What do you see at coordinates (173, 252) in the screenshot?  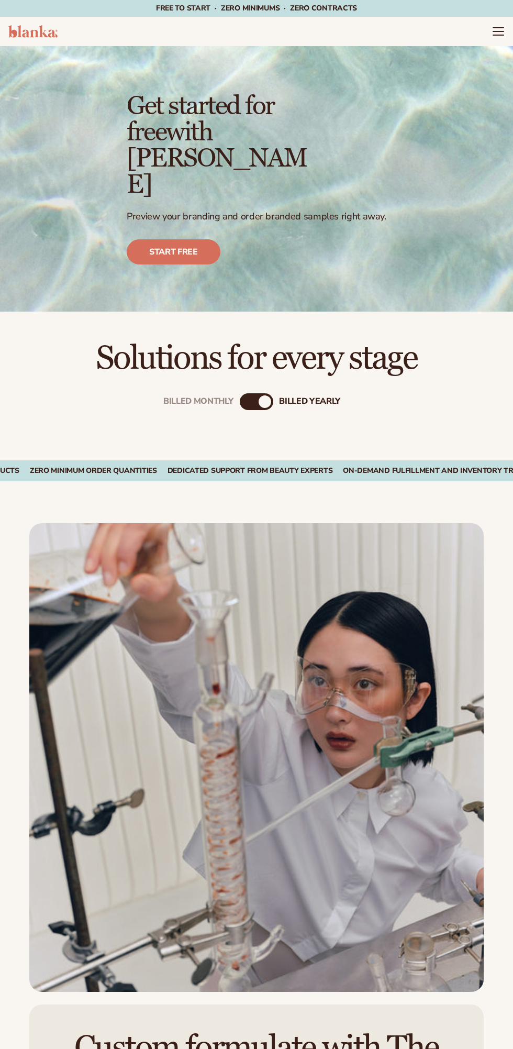 I see `a: Start free` at bounding box center [173, 252].